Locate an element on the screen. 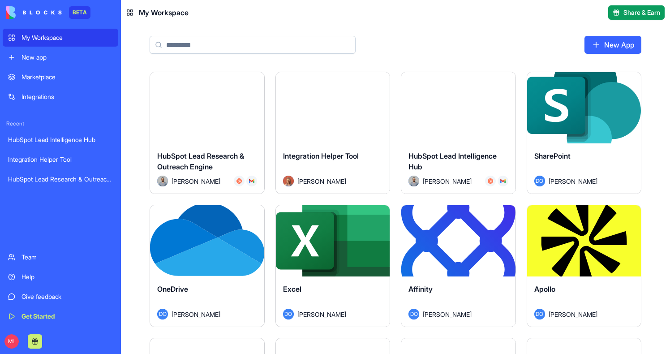 The image size is (670, 354). div: New app is located at coordinates (67, 57).